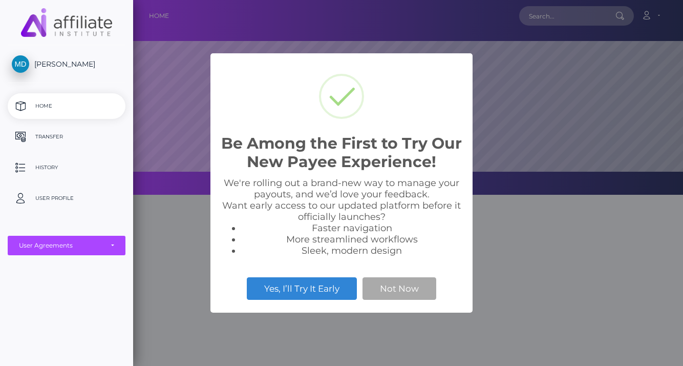 Image resolution: width=683 pixels, height=366 pixels. Describe the element at coordinates (67, 137) in the screenshot. I see `p: Transfer` at that location.